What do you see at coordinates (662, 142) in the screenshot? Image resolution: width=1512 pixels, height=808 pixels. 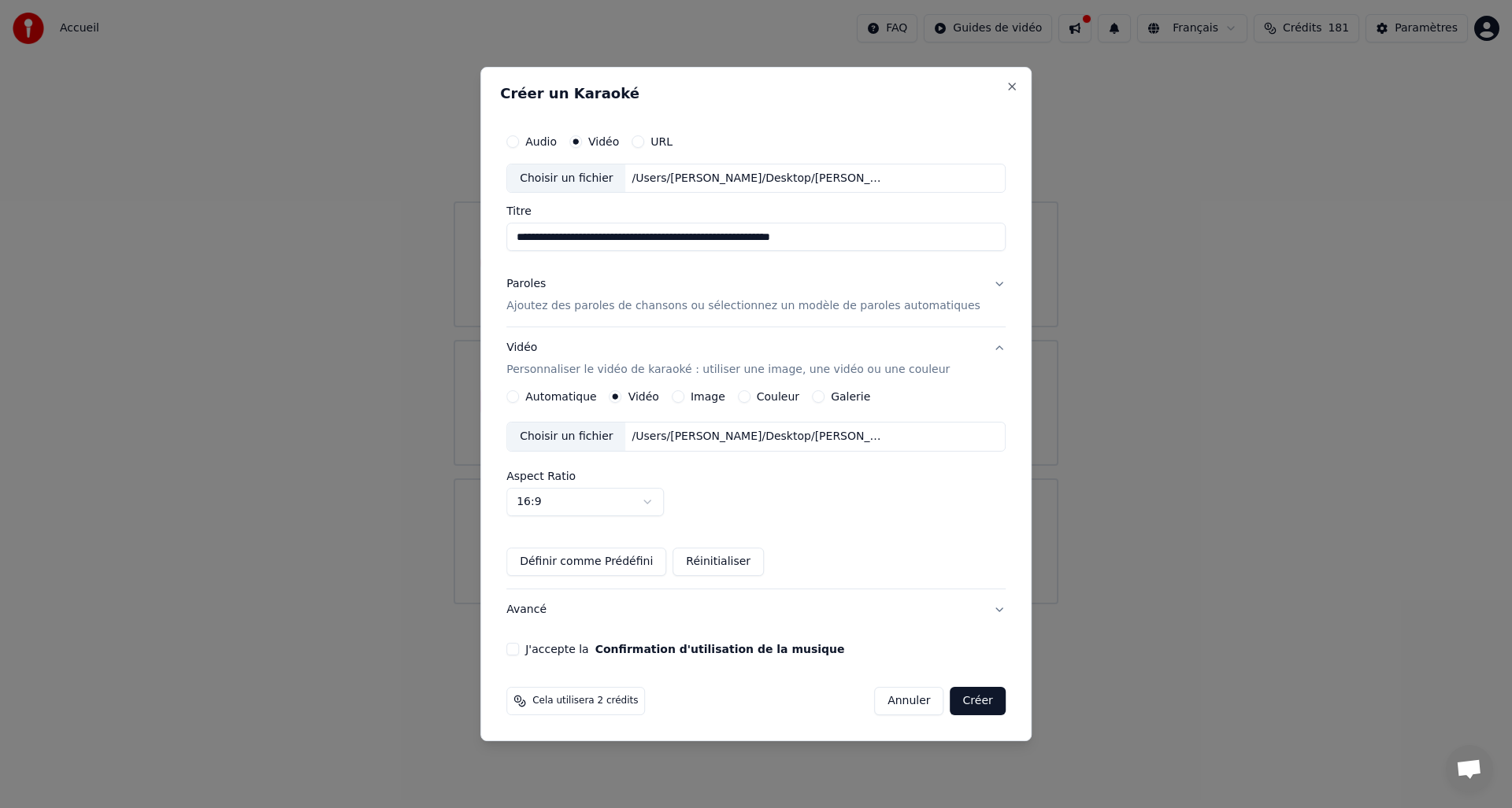 I see `label: URL` at bounding box center [662, 142].